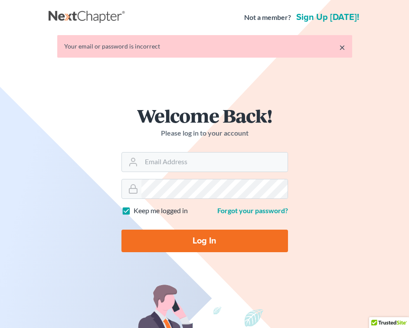  What do you see at coordinates (267, 17) in the screenshot?
I see `strong: Not a member?` at bounding box center [267, 17].